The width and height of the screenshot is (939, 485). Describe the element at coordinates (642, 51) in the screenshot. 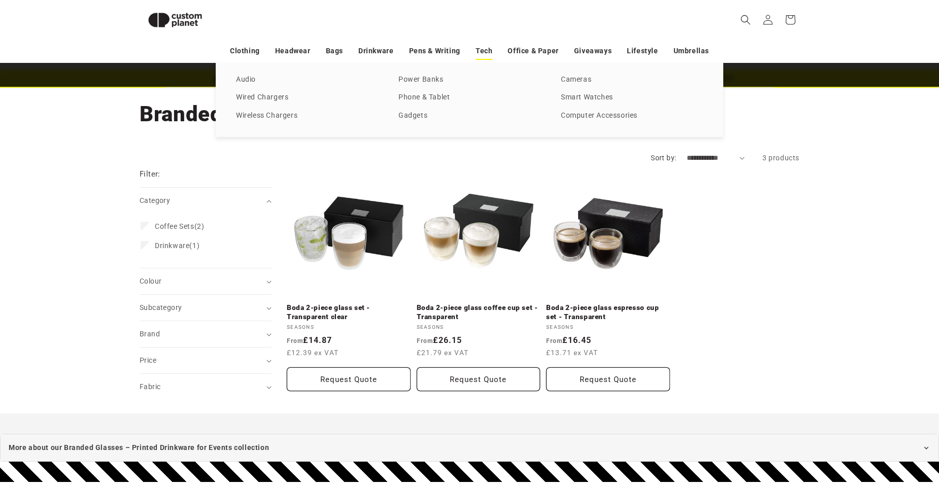

I see `a: Lifestyle` at that location.